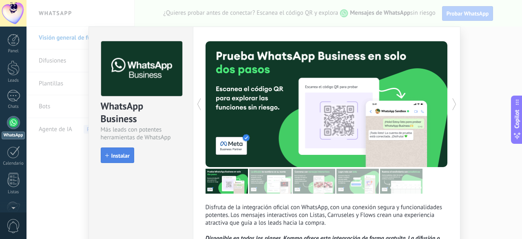  I want to click on img: tour_image_62c9952fc9cf984da8d1d2aa2c453724.png, so click(358, 181).